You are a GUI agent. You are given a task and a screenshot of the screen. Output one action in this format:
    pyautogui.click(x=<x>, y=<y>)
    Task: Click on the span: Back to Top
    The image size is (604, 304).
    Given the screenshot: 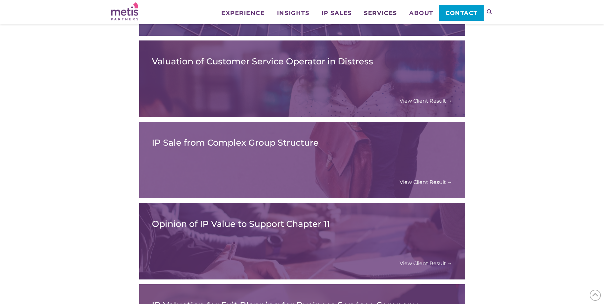 What is the action you would take?
    pyautogui.click(x=595, y=295)
    